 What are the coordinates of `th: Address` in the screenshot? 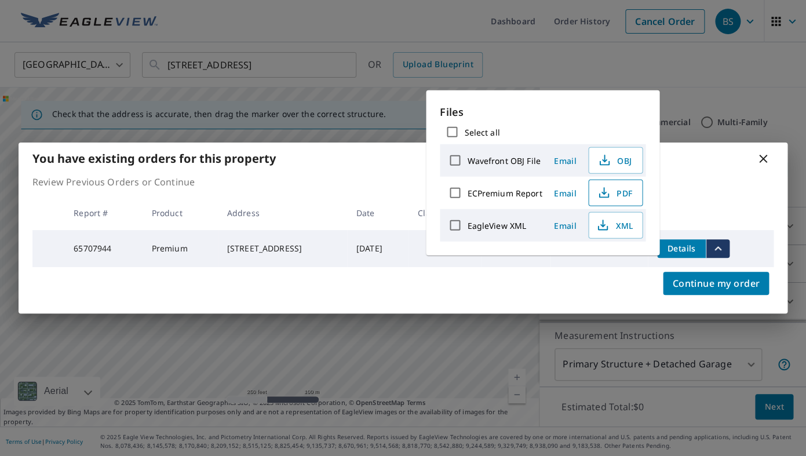 It's located at (282, 213).